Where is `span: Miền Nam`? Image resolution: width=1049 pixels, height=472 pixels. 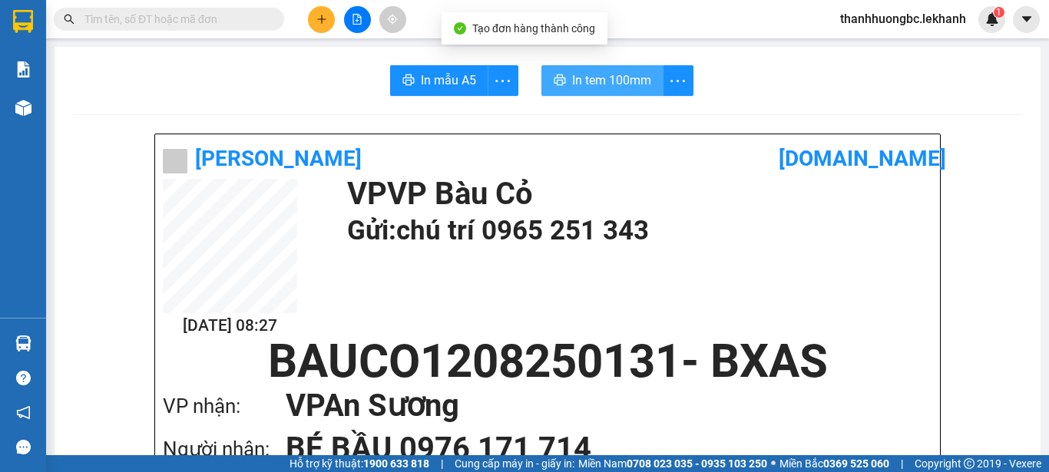
span: Miền Nam is located at coordinates (673, 464).